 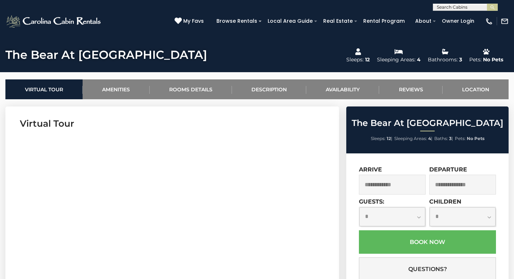 I want to click on a: Rental Program, so click(x=384, y=21).